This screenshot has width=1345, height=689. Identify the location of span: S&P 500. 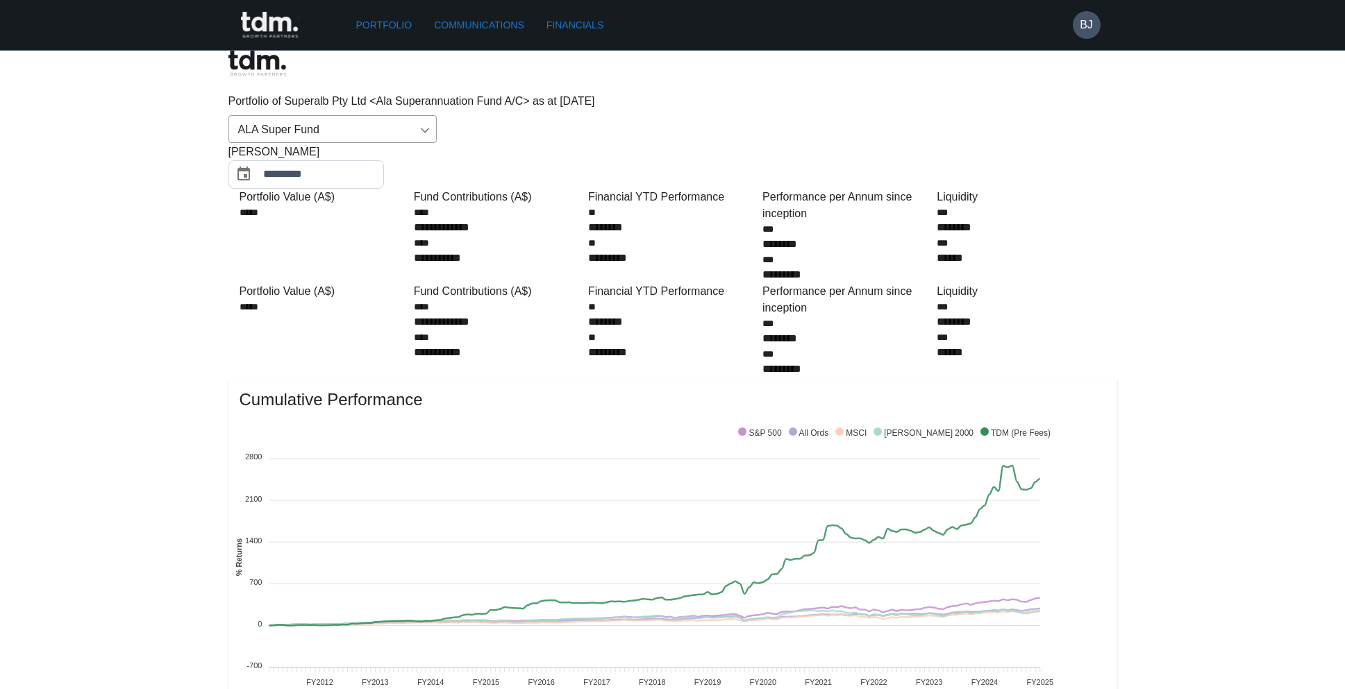
(759, 433).